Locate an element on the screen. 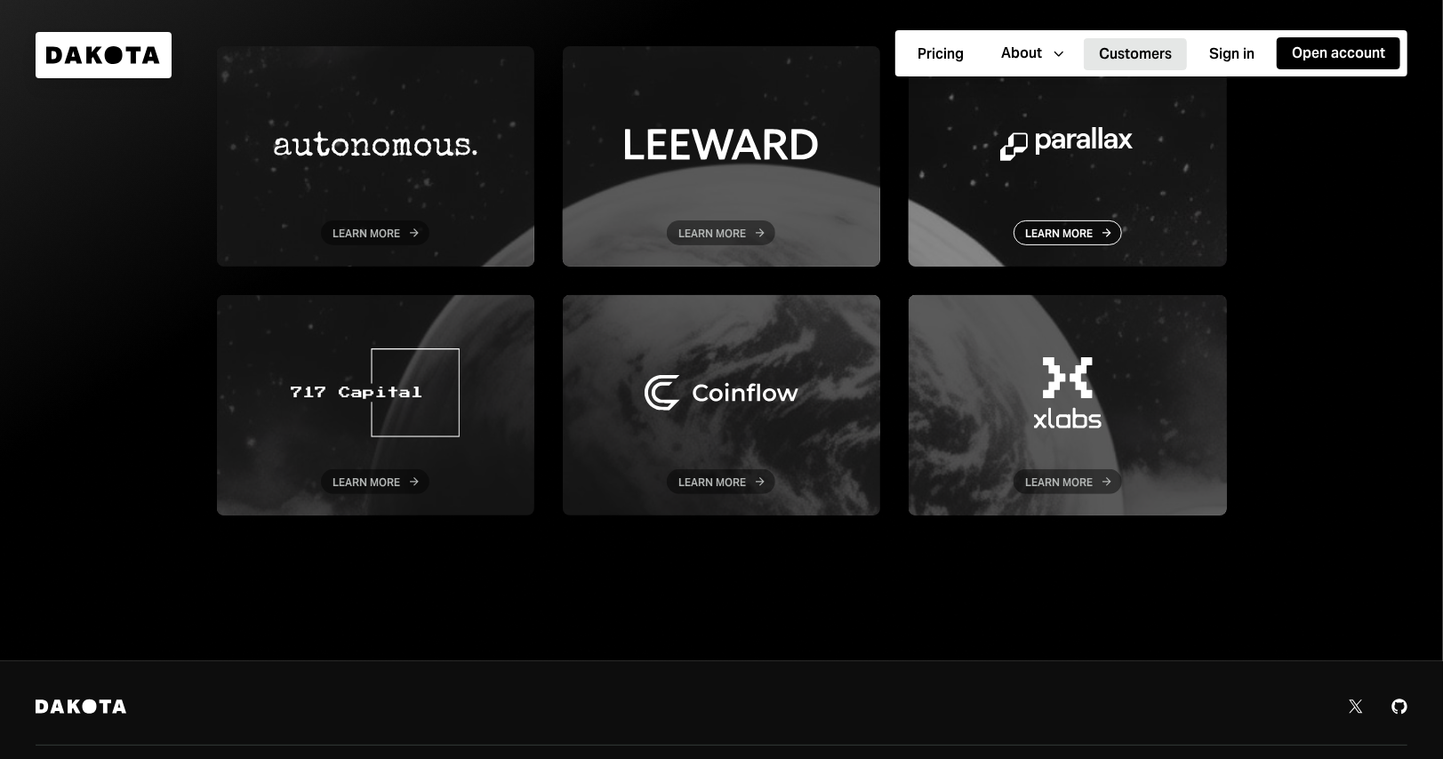 The height and width of the screenshot is (759, 1443). a: Customers is located at coordinates (1136, 53).